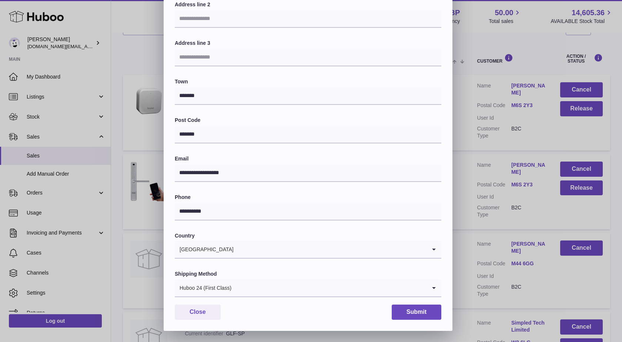  What do you see at coordinates (308, 236) in the screenshot?
I see `label: Country` at bounding box center [308, 236].